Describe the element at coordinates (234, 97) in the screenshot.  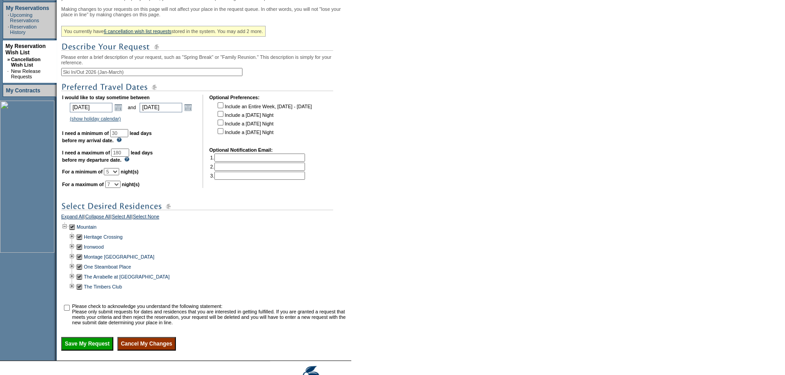
I see `b: Optional Preferences:` at that location.